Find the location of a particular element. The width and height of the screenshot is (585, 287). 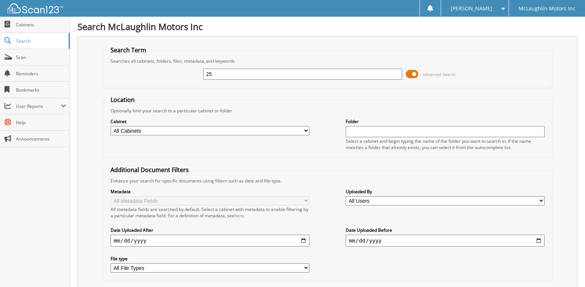

span: User Reports is located at coordinates (38, 106).